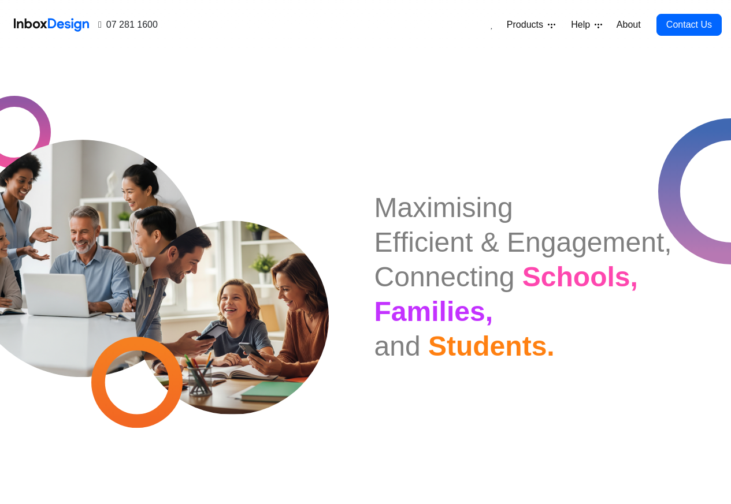 Image resolution: width=731 pixels, height=504 pixels. Describe the element at coordinates (627, 25) in the screenshot. I see `a: About` at that location.